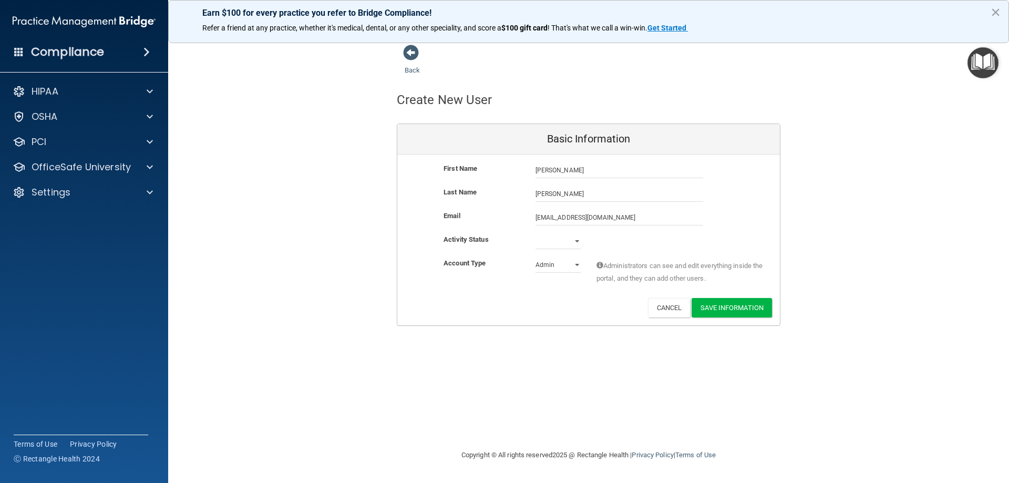 The image size is (1009, 483). What do you see at coordinates (83, 142) in the screenshot?
I see `a: PCI` at bounding box center [83, 142].